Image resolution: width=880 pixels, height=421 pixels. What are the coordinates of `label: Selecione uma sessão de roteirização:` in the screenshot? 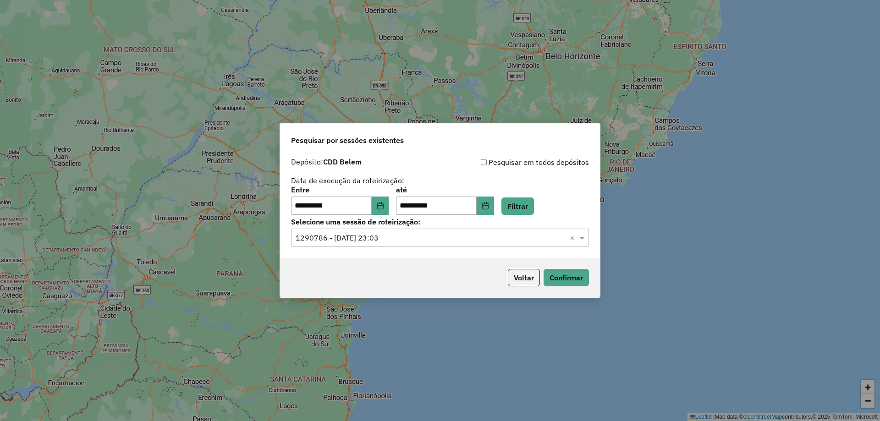 It's located at (440, 222).